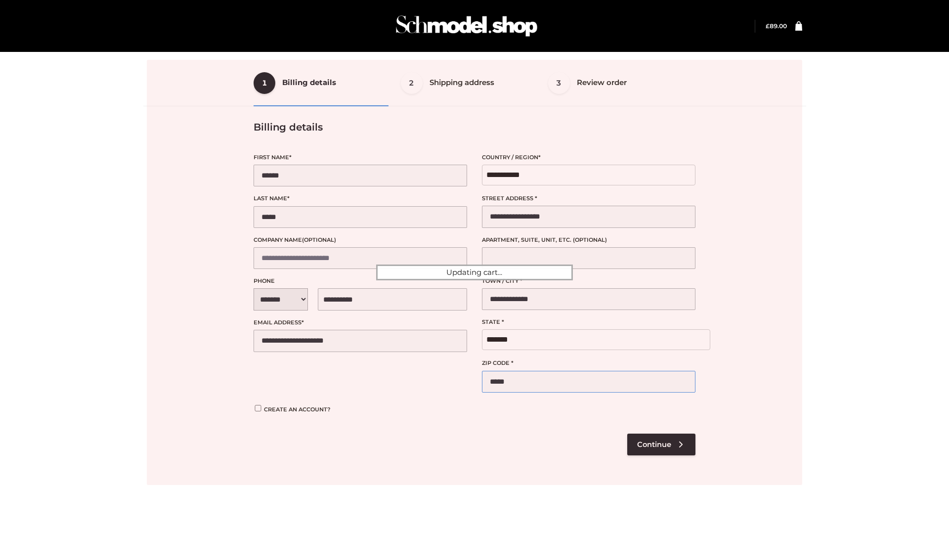 The image size is (949, 534). What do you see at coordinates (475, 272) in the screenshot?
I see `div: Updating cart...` at bounding box center [475, 272].